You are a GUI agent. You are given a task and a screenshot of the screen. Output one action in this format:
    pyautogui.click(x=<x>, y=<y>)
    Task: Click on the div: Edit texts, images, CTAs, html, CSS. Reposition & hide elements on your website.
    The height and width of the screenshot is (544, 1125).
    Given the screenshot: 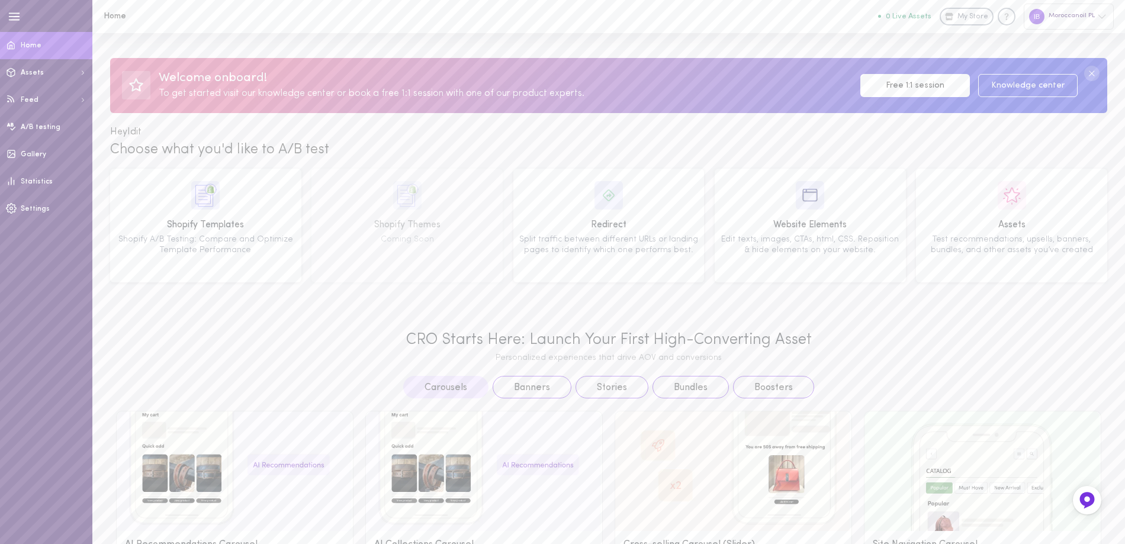 What is the action you would take?
    pyautogui.click(x=810, y=245)
    